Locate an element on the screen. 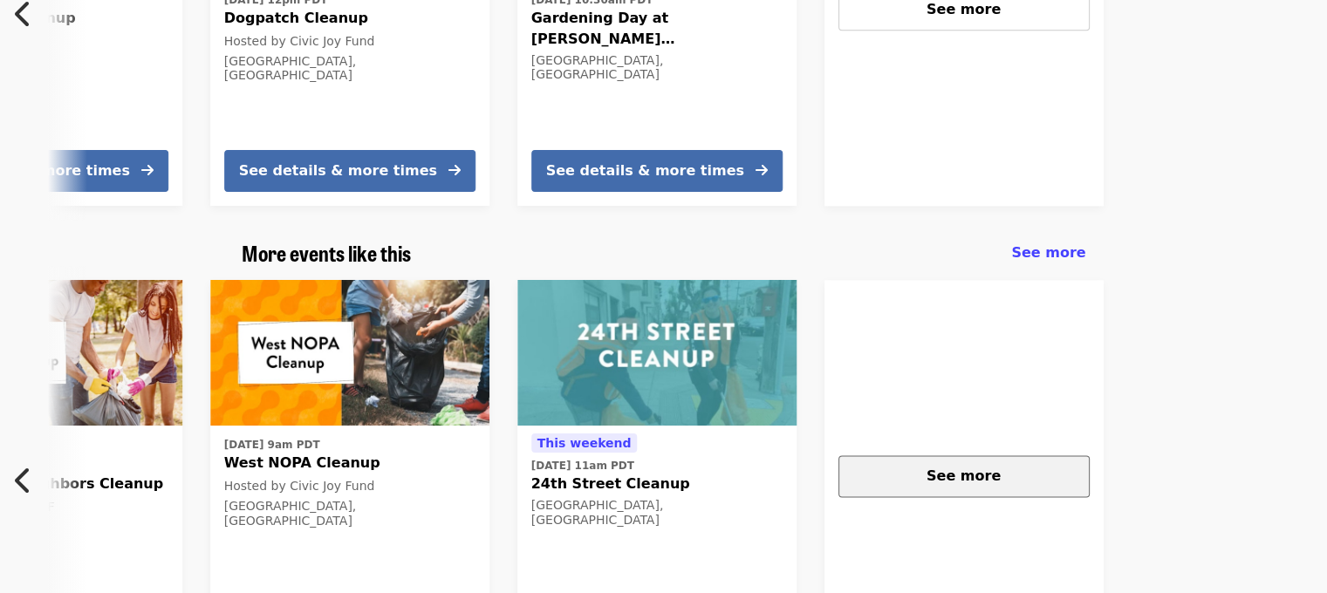 The height and width of the screenshot is (593, 1327). a: See more is located at coordinates (1047, 253).